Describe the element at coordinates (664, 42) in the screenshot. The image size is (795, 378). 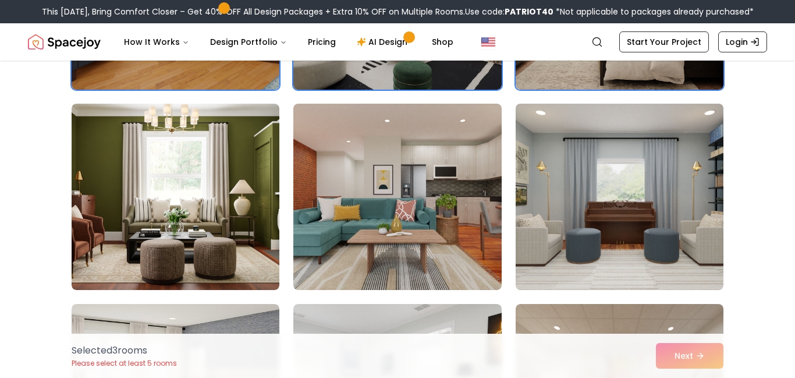
I see `a: Start Your Project` at that location.